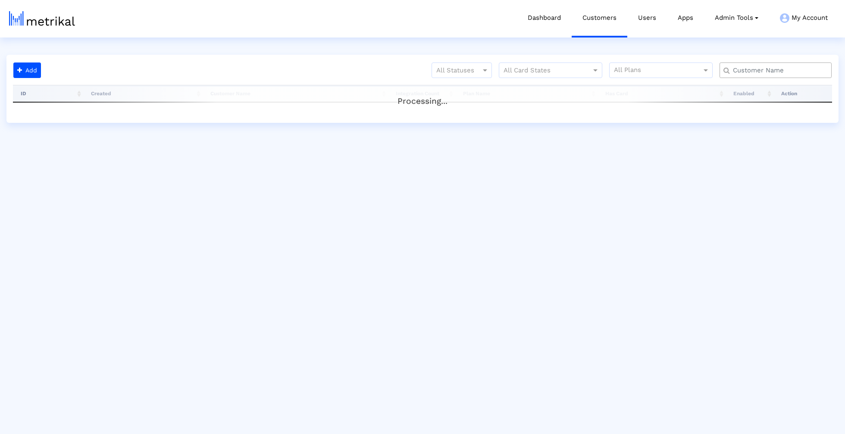 The image size is (845, 434). Describe the element at coordinates (48, 94) in the screenshot. I see `th: ID` at that location.